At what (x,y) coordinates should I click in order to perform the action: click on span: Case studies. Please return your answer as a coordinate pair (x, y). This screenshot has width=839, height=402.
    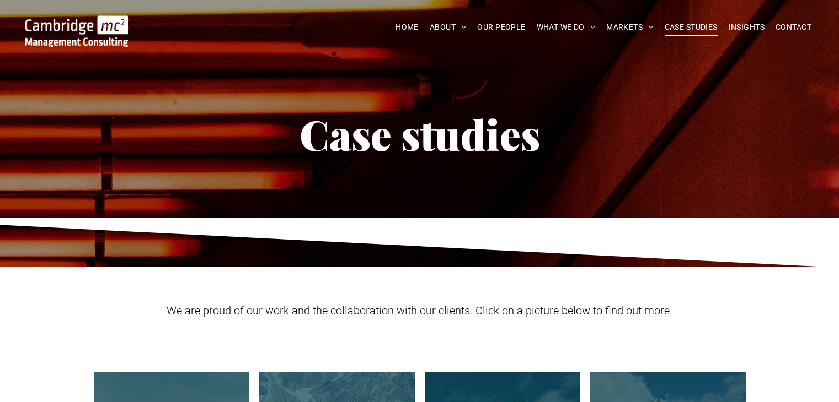
    Looking at the image, I should click on (420, 134).